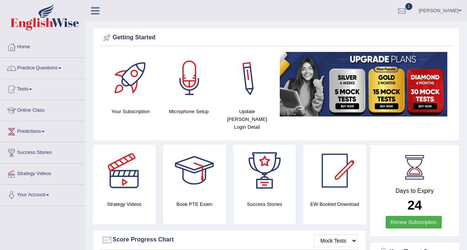  What do you see at coordinates (43, 67) in the screenshot?
I see `a: Practice Questions` at bounding box center [43, 67].